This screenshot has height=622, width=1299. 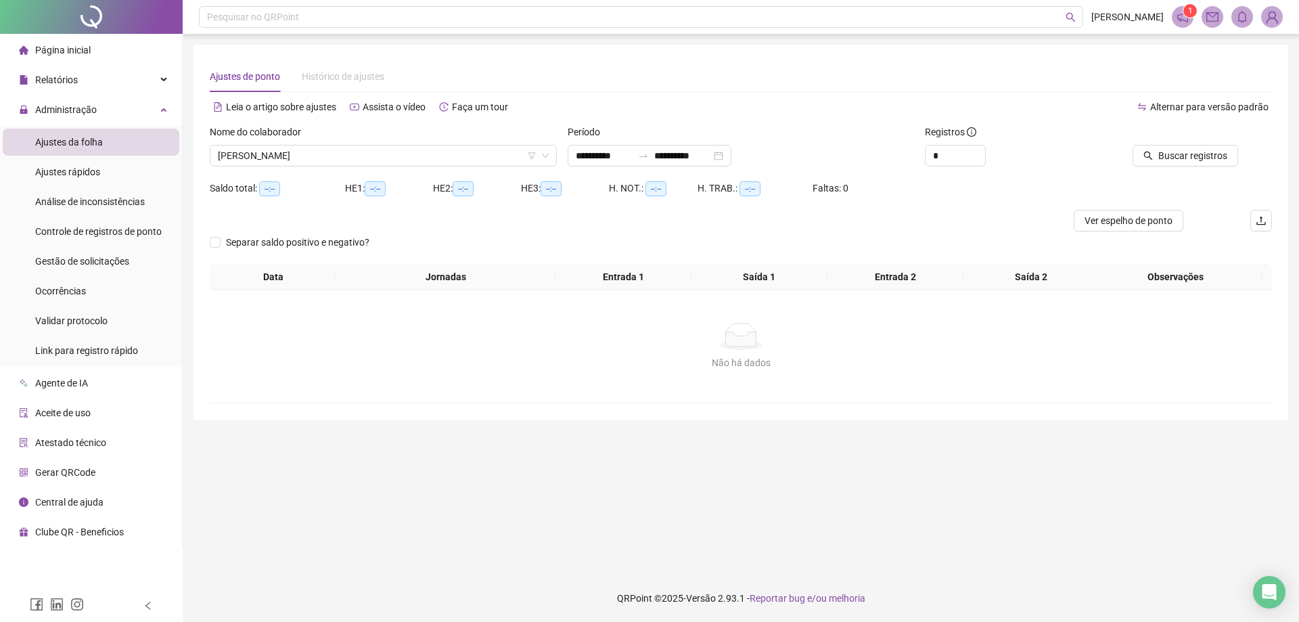 I want to click on span: Página inicial, so click(x=63, y=50).